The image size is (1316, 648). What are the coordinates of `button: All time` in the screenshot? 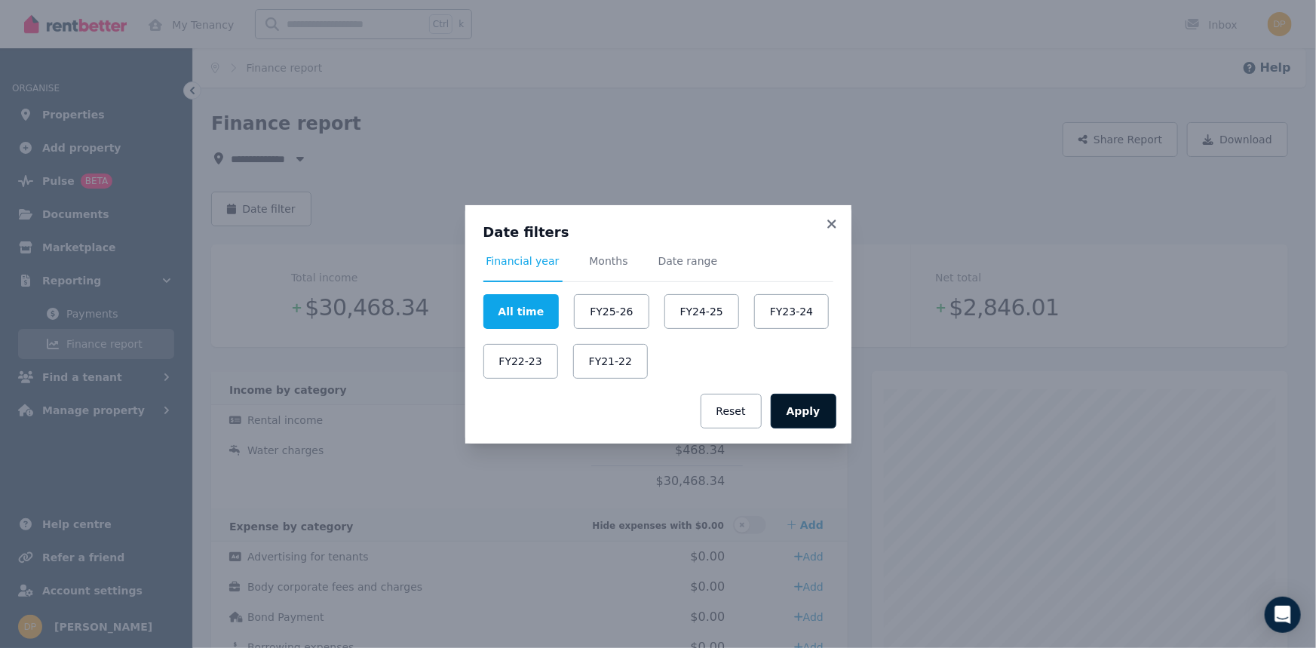 It's located at (521, 312).